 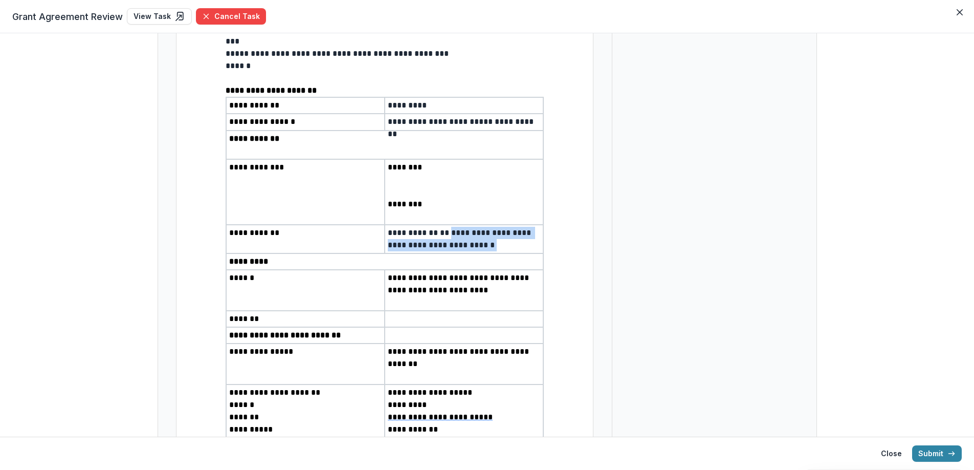 I want to click on button: Submit, so click(x=937, y=453).